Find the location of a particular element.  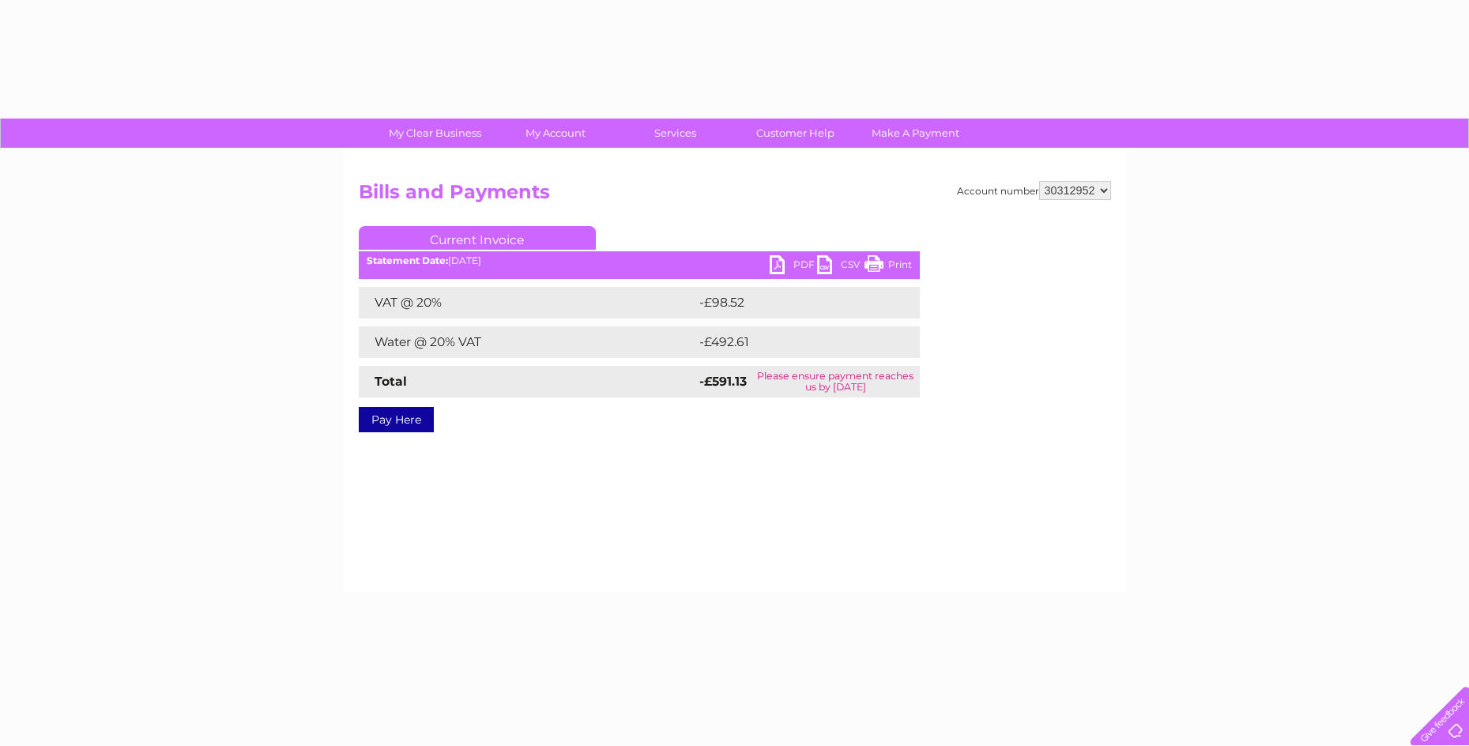

td: Water @ 20% VAT is located at coordinates (527, 342).